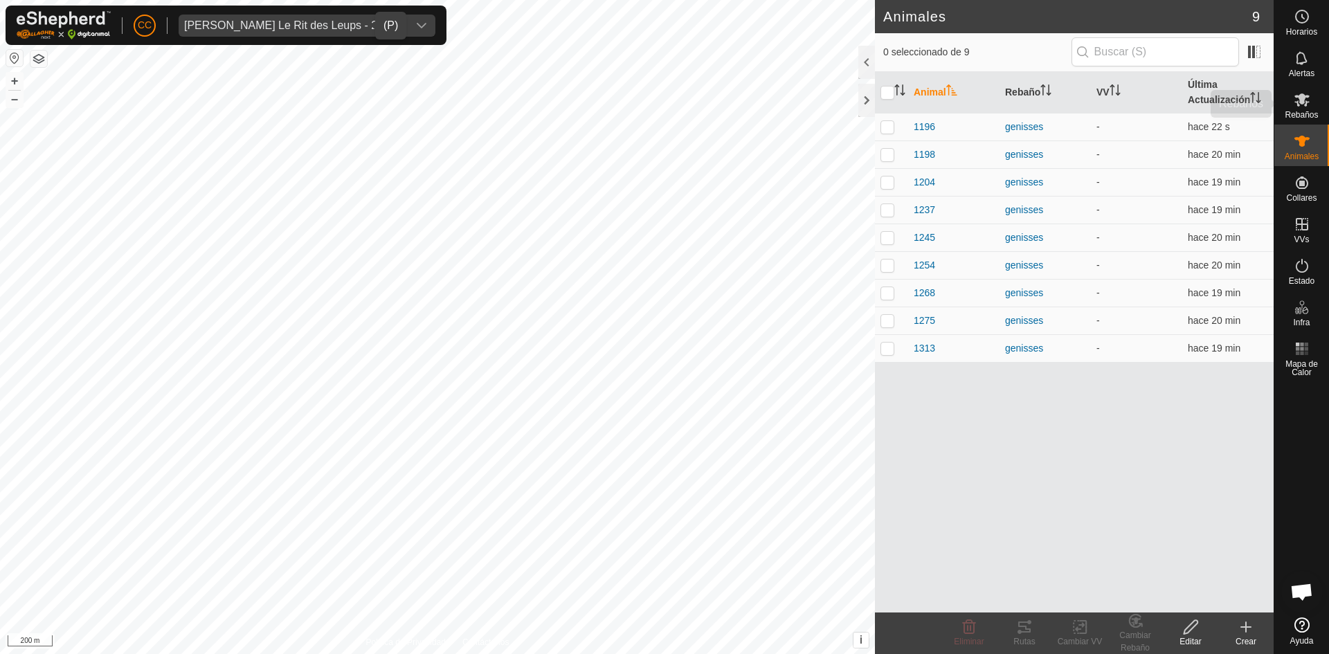  I want to click on span: Mapa de Calor, so click(1301, 368).